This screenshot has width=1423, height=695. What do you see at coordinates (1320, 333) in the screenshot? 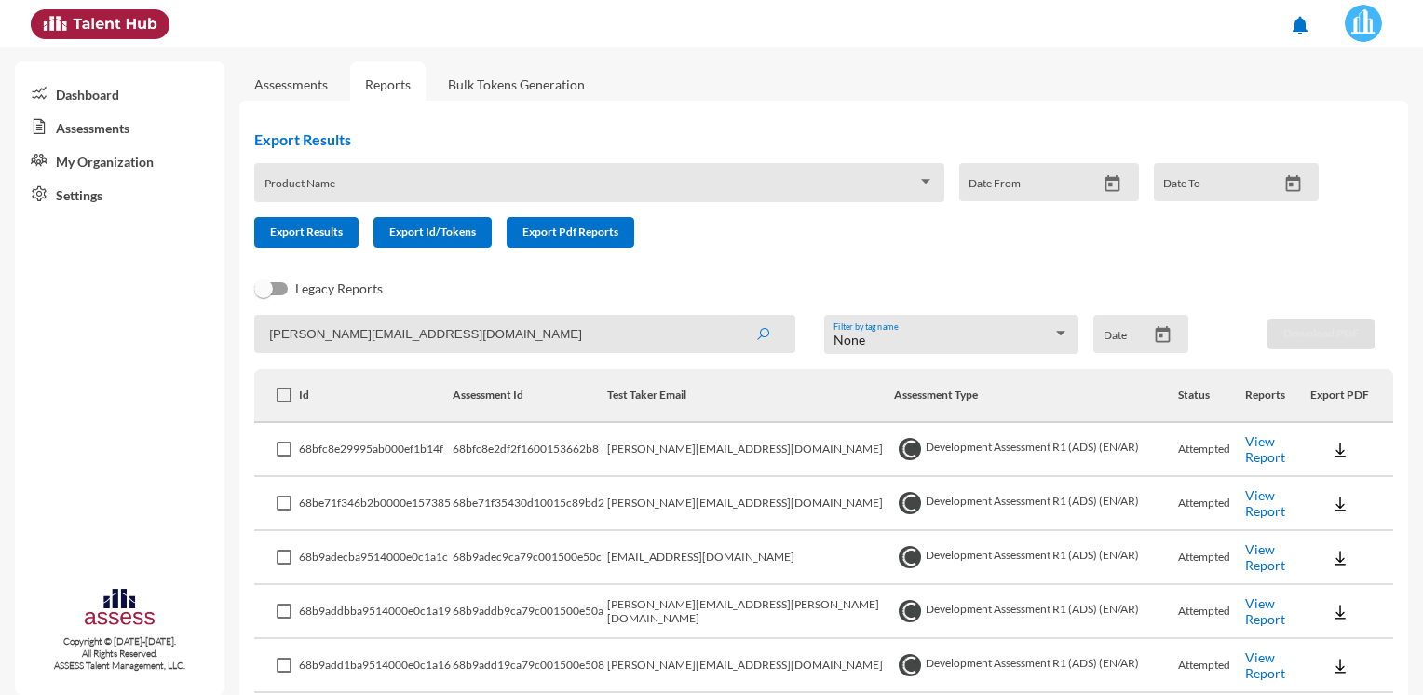
I see `button: Download PDF` at bounding box center [1320, 333].